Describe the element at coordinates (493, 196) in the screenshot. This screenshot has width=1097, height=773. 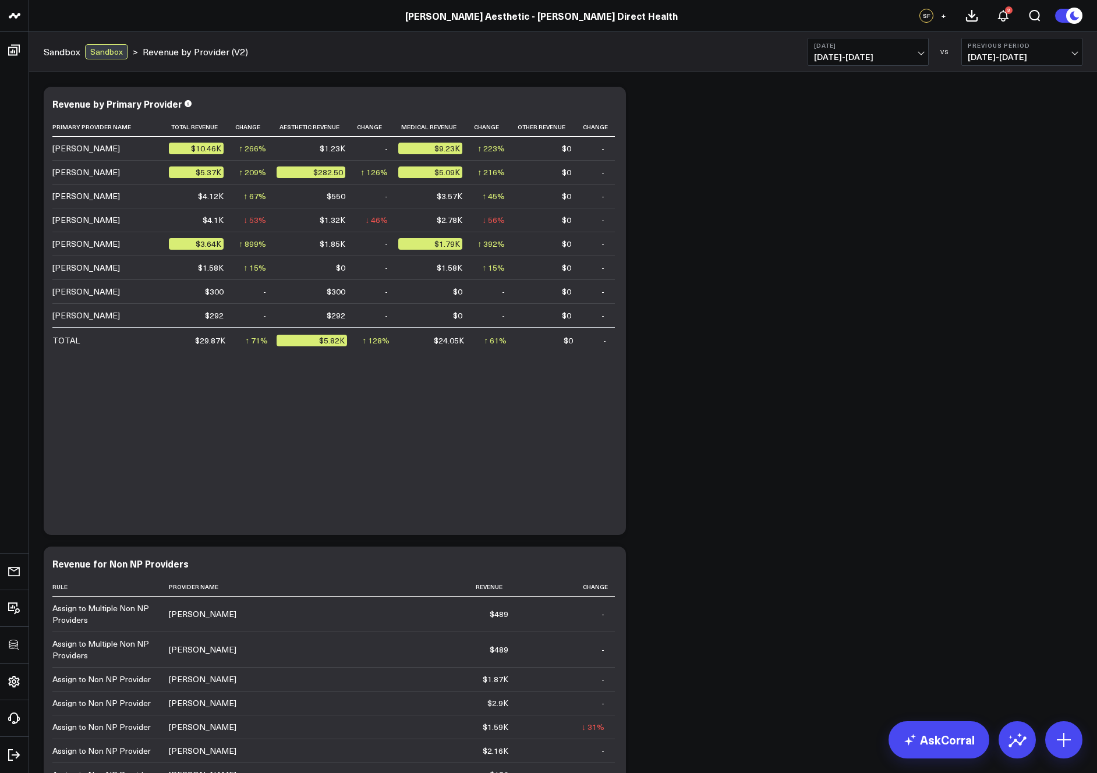
I see `div: ↑ 45%` at that location.